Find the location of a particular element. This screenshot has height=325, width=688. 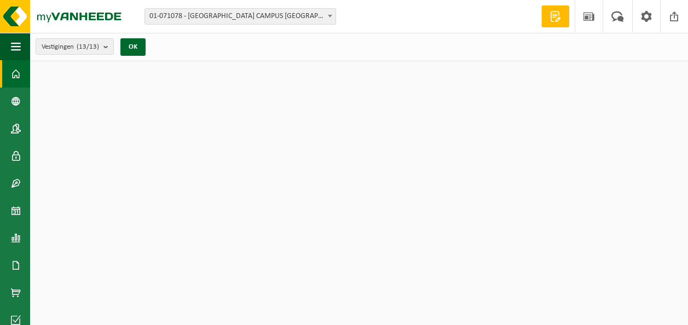

span: Vestigingen is located at coordinates (70, 47).